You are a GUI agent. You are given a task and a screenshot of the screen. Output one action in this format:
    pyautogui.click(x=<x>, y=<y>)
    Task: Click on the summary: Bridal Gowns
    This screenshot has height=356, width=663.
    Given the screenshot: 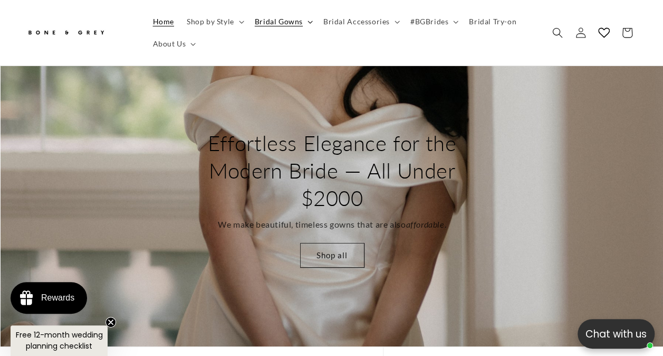 What is the action you would take?
    pyautogui.click(x=283, y=22)
    